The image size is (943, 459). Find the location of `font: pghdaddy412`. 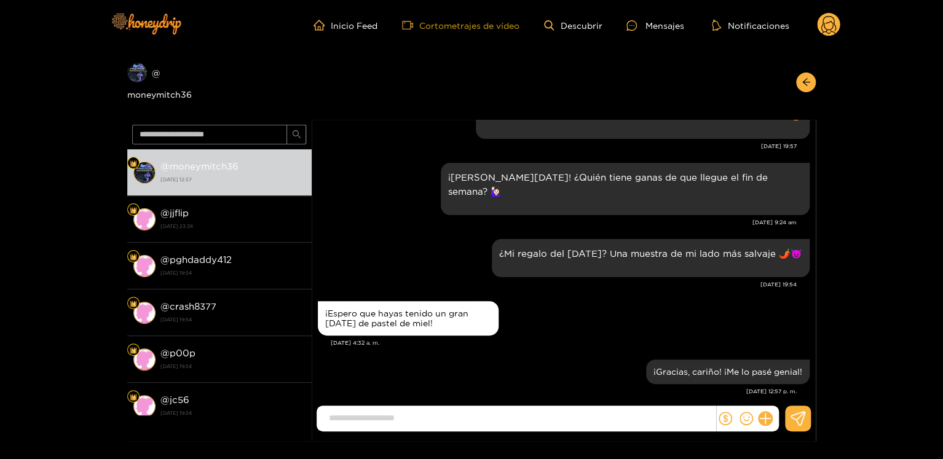

font: pghdaddy412 is located at coordinates (200, 259).